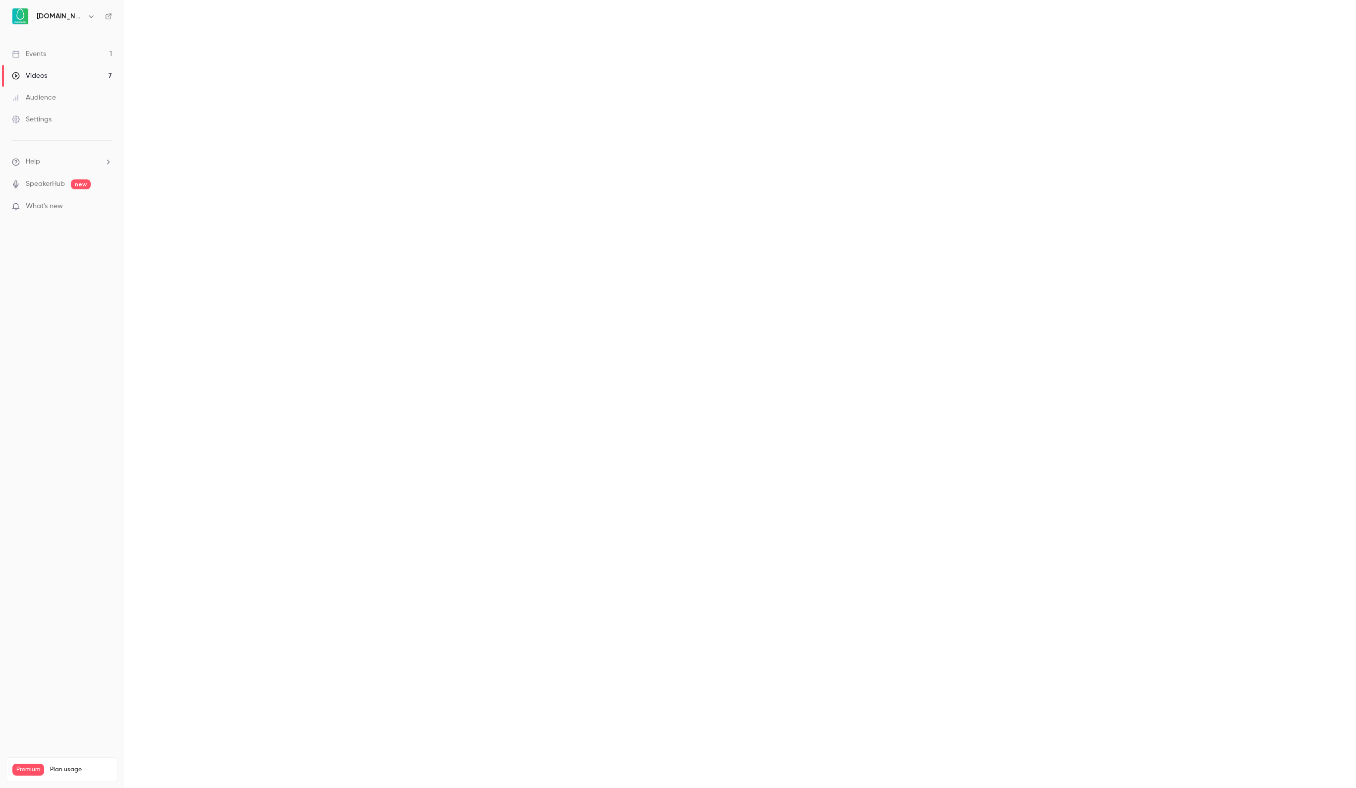  I want to click on li: help-dropdown-opener, so click(62, 162).